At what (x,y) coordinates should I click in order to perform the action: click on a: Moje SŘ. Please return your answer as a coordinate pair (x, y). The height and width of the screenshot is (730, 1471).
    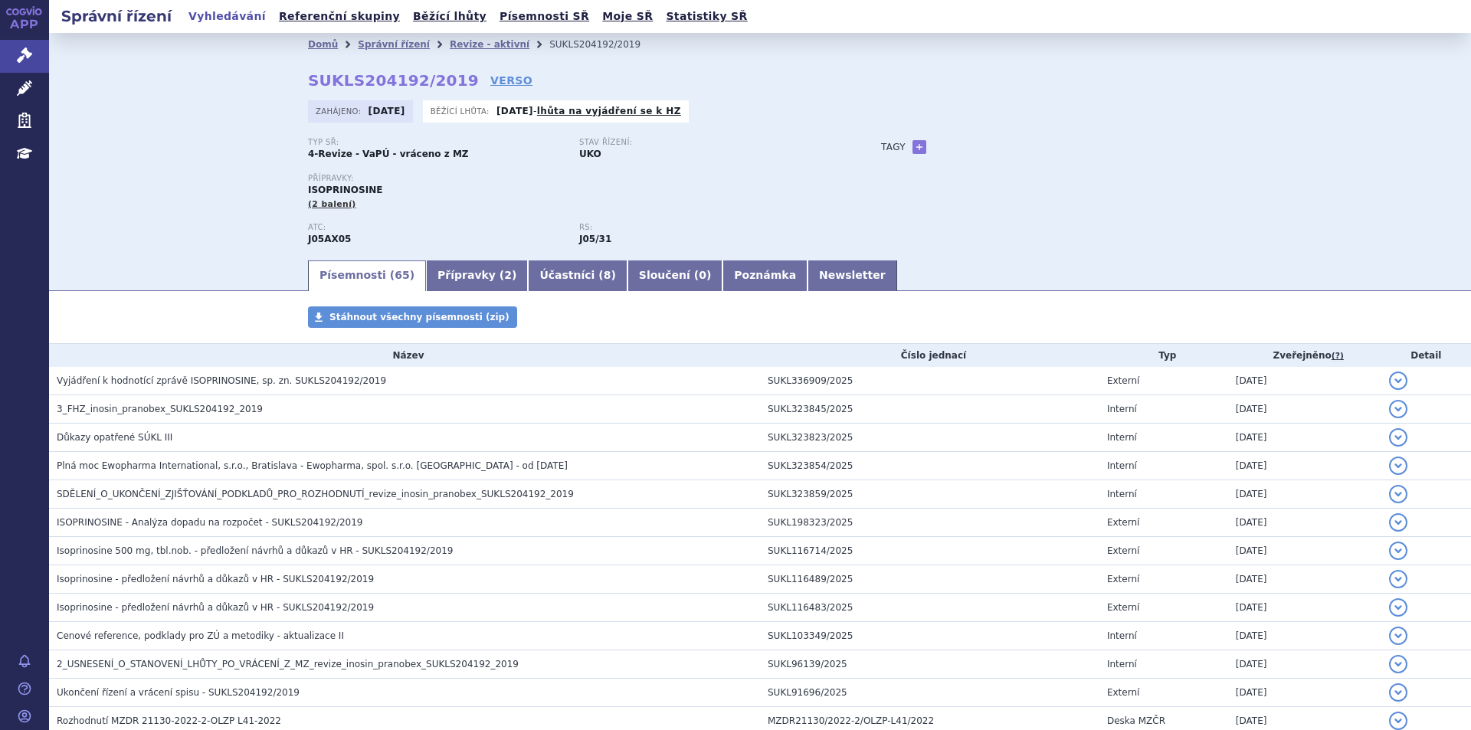
    Looking at the image, I should click on (628, 16).